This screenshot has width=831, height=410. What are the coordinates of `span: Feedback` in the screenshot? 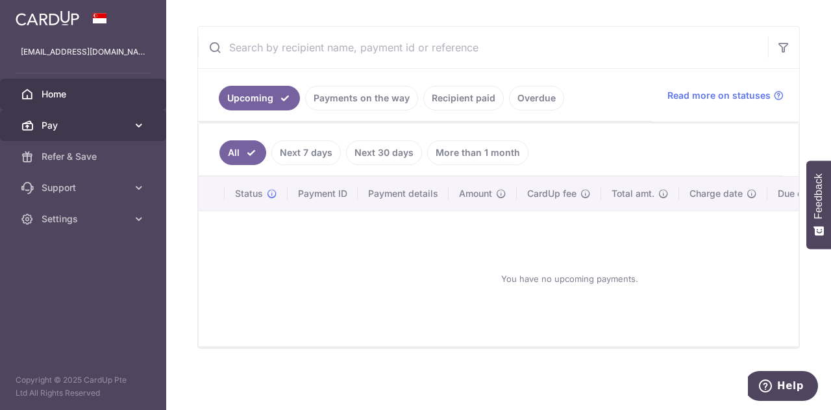 It's located at (818, 196).